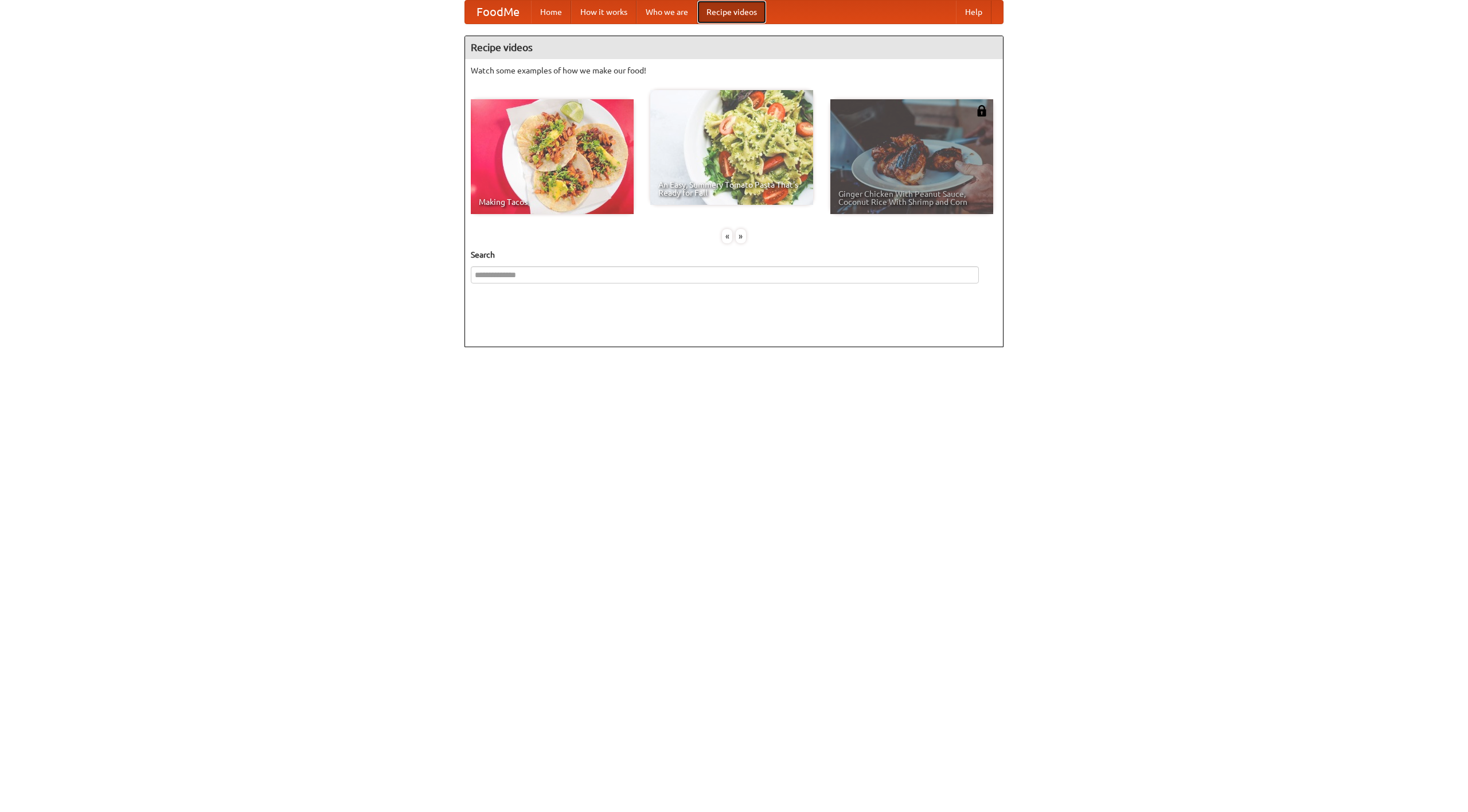 This screenshot has height=812, width=1468. I want to click on a: An Easy, Summery Tomato Pasta That's Ready for Fall, so click(732, 148).